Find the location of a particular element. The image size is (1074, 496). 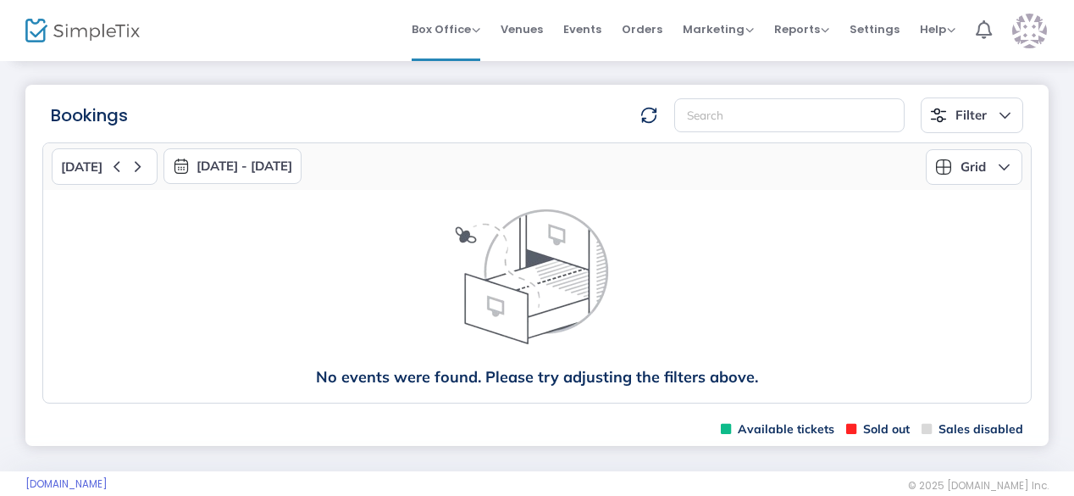

span: Settings is located at coordinates (874, 29).